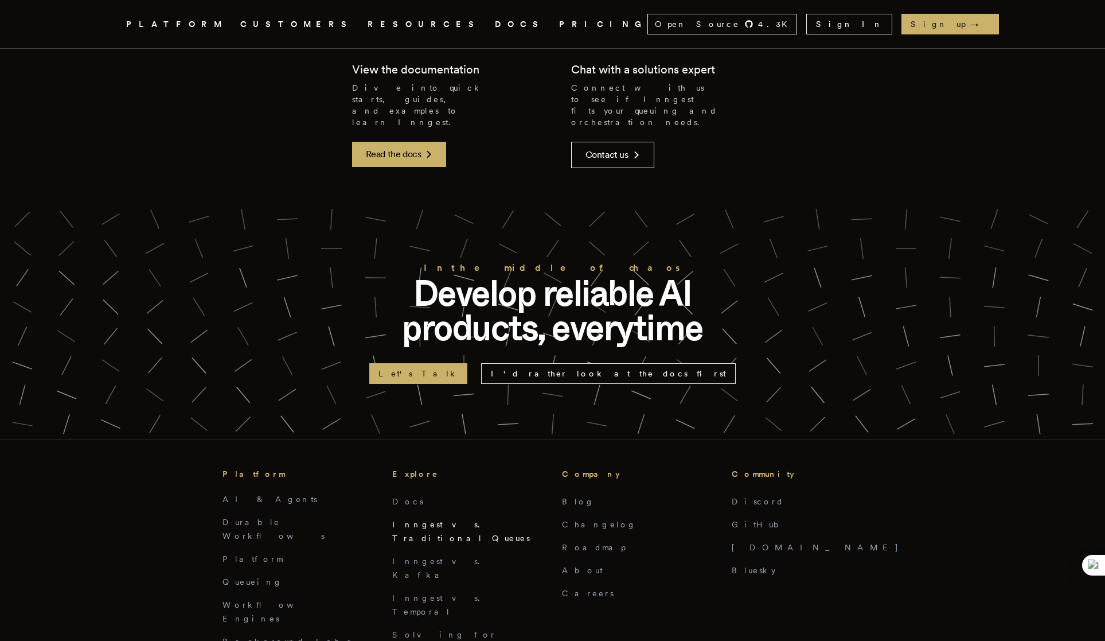 The image size is (1105, 641). What do you see at coordinates (297, 24) in the screenshot?
I see `a: CUSTOMERS` at bounding box center [297, 24].